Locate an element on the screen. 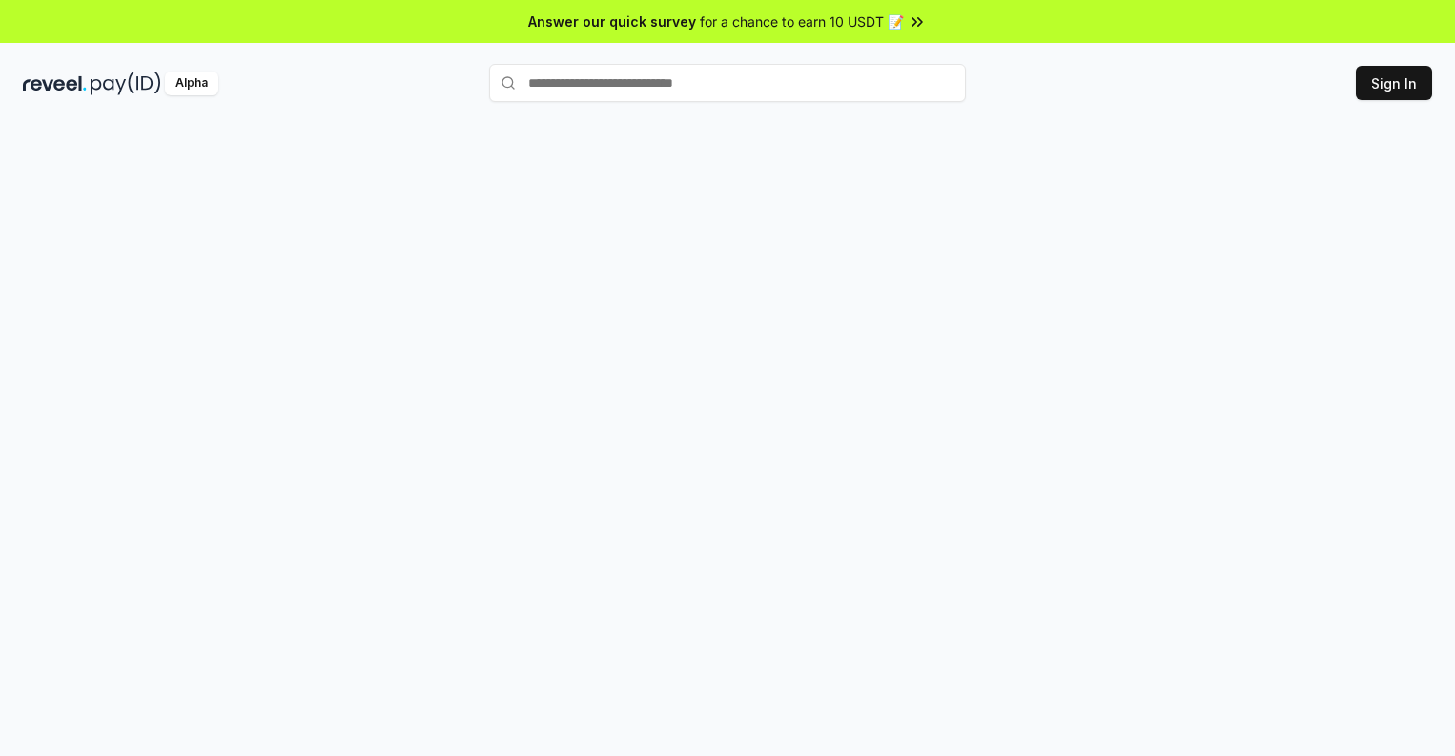  div: Alpha is located at coordinates (192, 83).